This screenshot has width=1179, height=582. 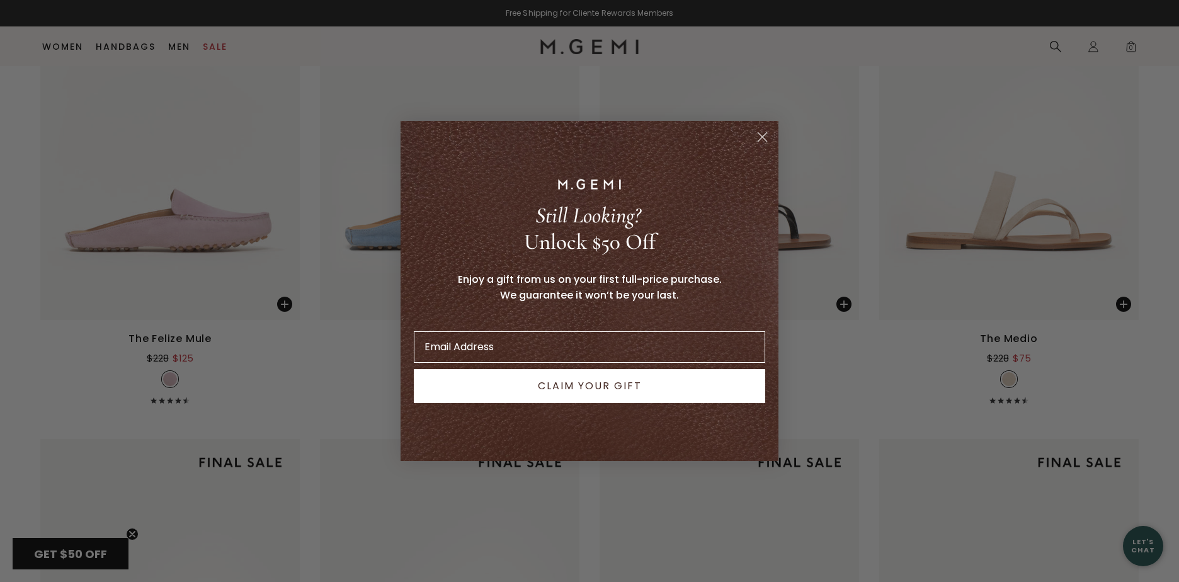 I want to click on input: Email Address, so click(x=590, y=347).